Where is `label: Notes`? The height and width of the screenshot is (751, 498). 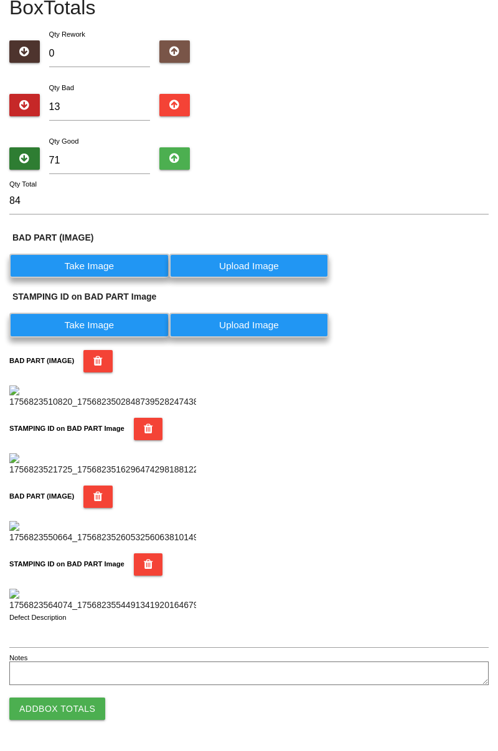 label: Notes is located at coordinates (18, 658).